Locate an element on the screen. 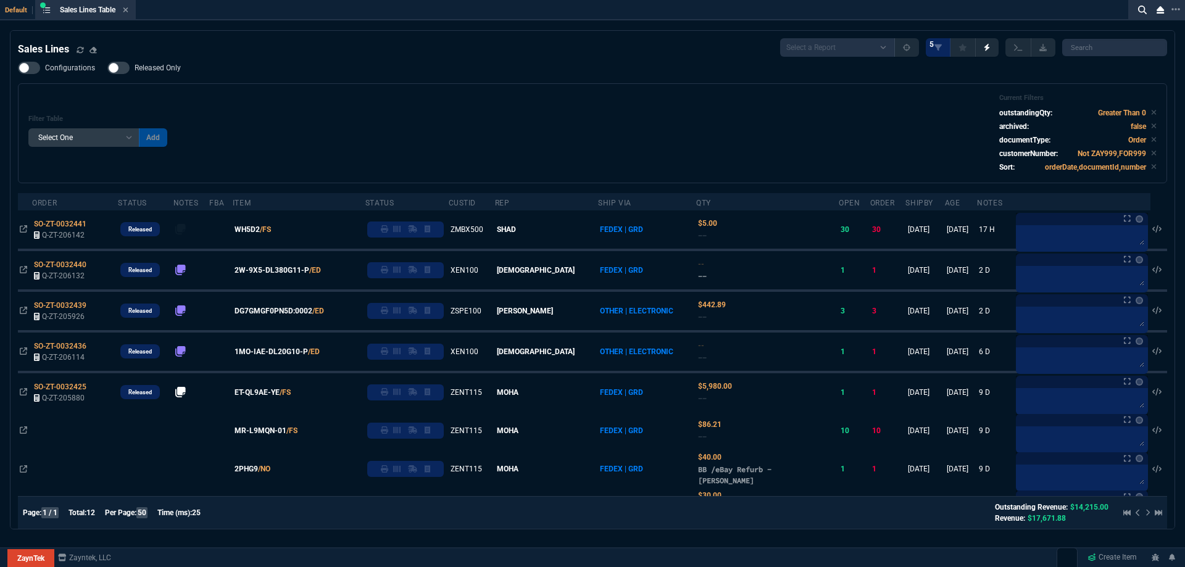 This screenshot has width=1185, height=567. div: Notes is located at coordinates (186, 203).